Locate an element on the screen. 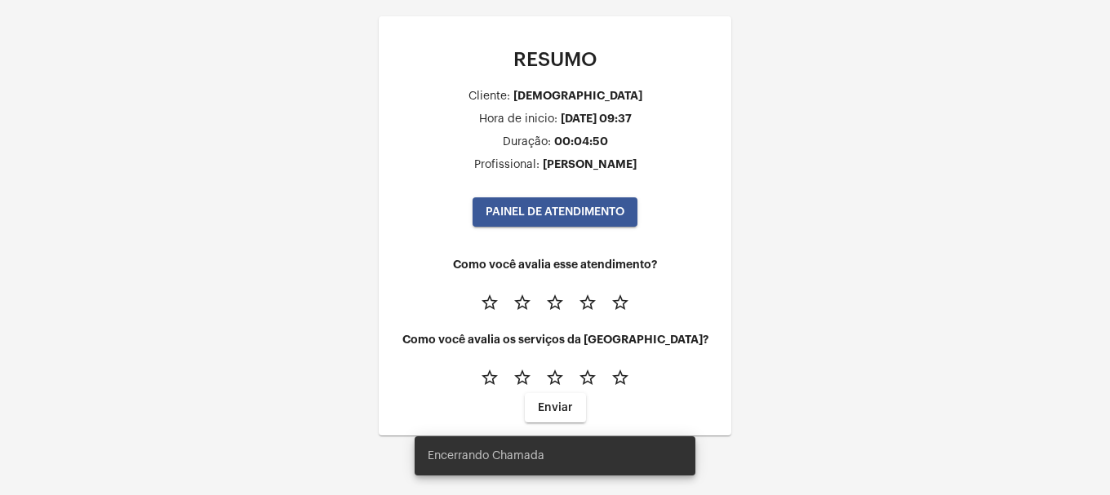  div: Hora de inicio: is located at coordinates (518, 119).